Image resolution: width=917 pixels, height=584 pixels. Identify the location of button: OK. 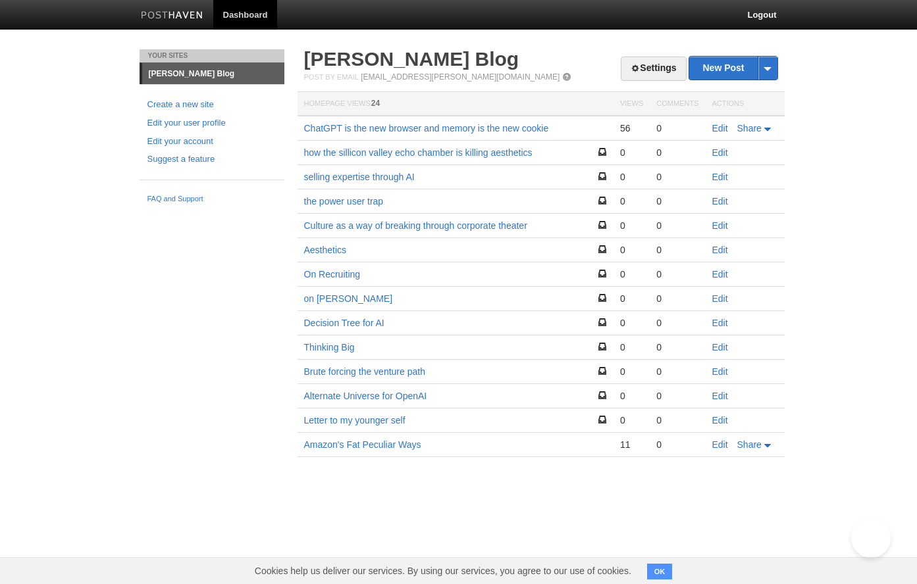
(659, 572).